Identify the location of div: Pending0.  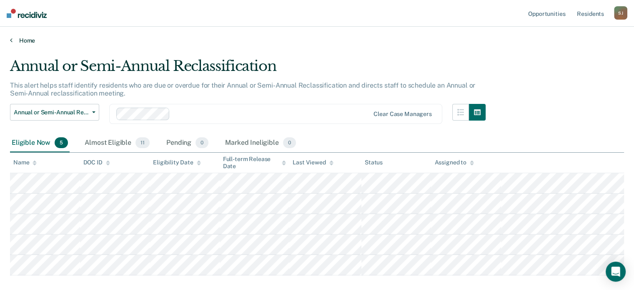
(187, 143).